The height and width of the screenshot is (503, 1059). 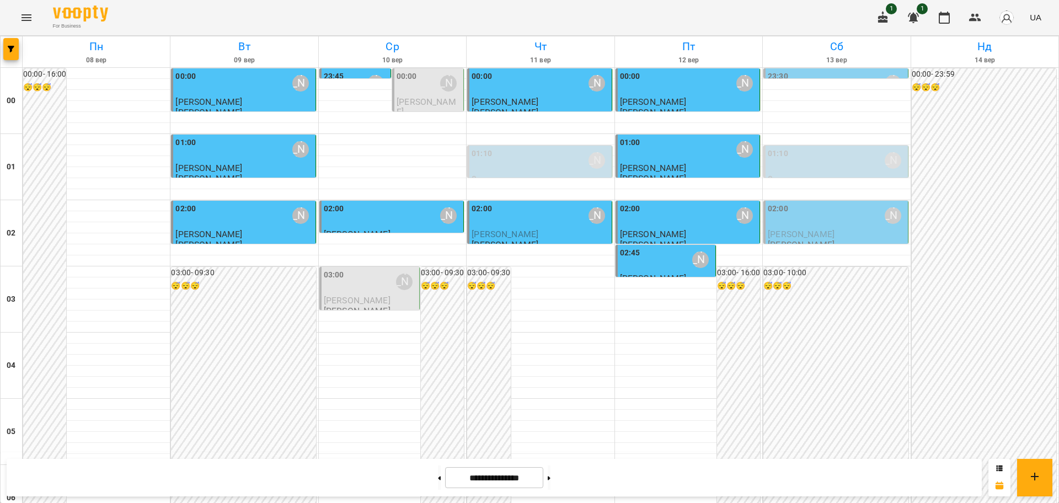 What do you see at coordinates (26, 18) in the screenshot?
I see `button: Menu` at bounding box center [26, 18].